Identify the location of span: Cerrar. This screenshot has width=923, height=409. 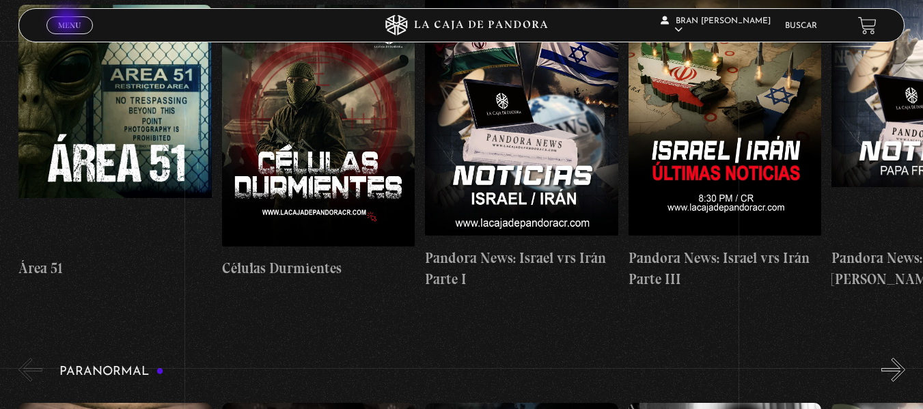
(69, 38).